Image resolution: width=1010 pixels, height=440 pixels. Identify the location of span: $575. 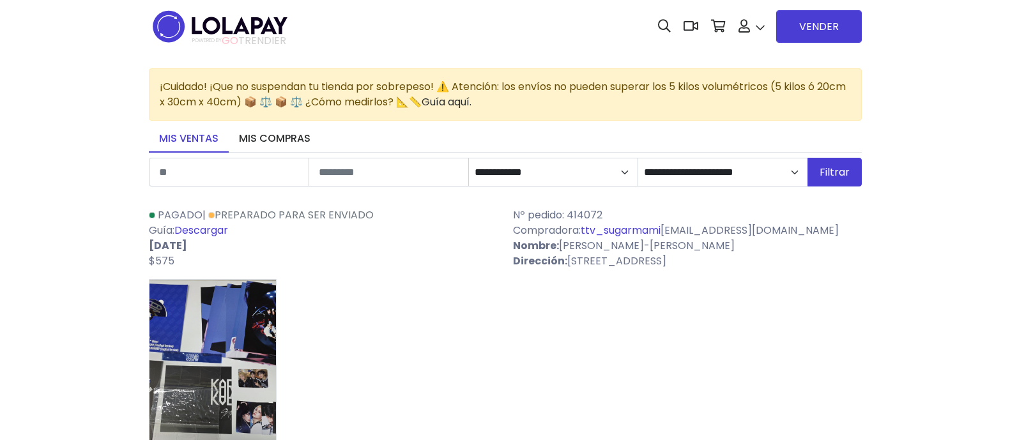
(162, 261).